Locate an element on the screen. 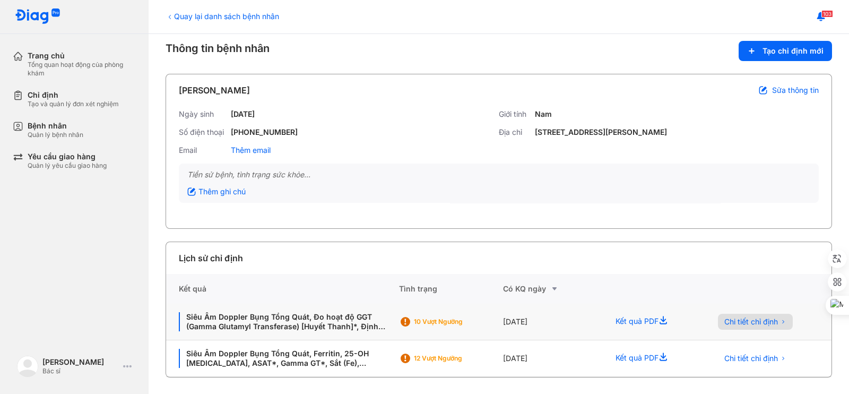 This screenshot has height=394, width=849. span: 103 is located at coordinates (827, 14).